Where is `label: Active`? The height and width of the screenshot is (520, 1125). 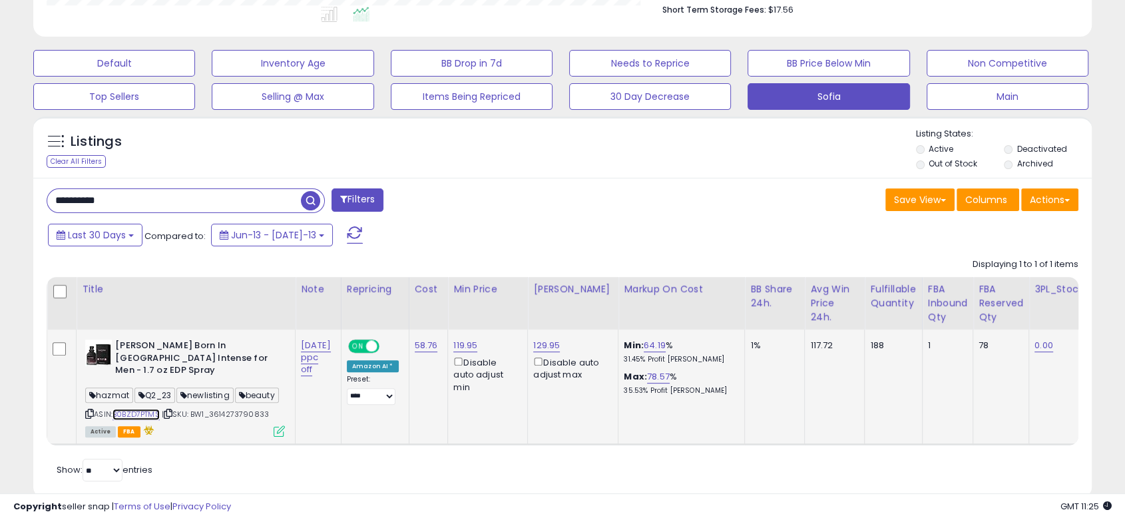 label: Active is located at coordinates (940, 148).